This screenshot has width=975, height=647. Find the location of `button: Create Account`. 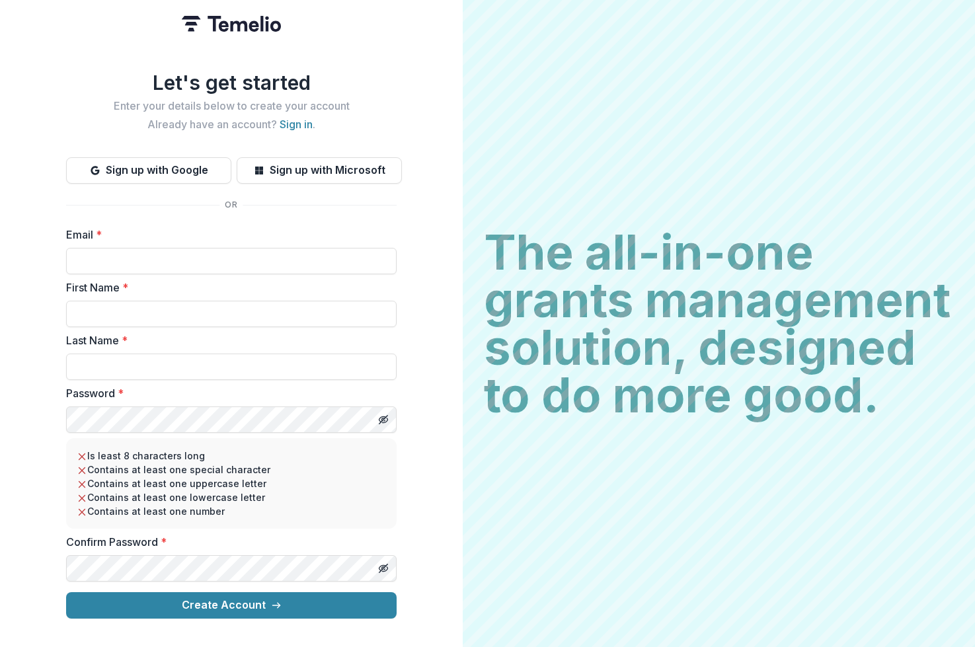

button: Create Account is located at coordinates (231, 606).